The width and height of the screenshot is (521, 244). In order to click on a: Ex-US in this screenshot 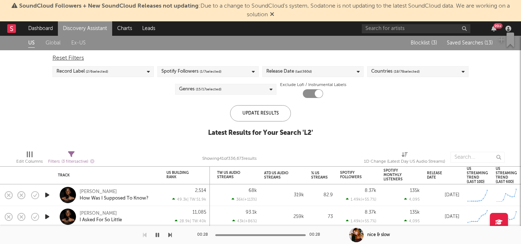, I will do `click(79, 43)`.